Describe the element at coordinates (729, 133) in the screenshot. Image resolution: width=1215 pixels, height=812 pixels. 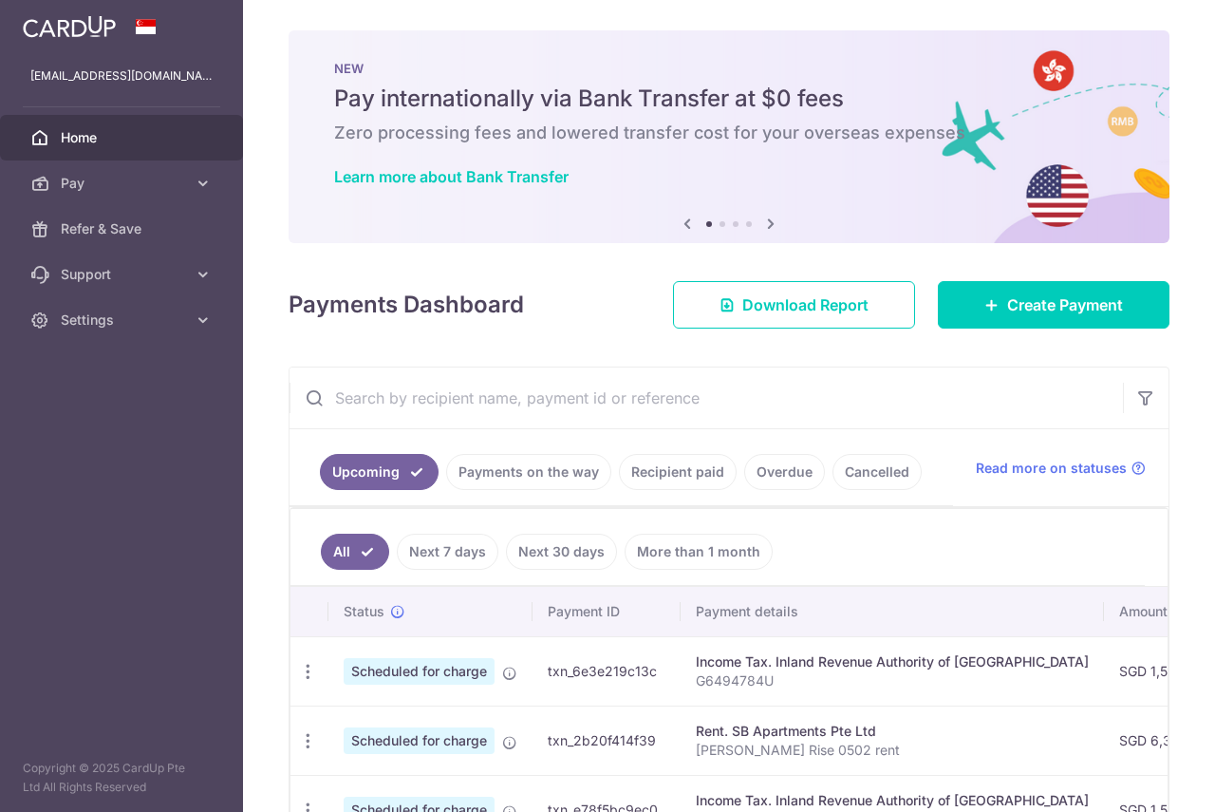
I see `h6: Zero processing fees and lowered transfer cost for your overseas expenses` at that location.